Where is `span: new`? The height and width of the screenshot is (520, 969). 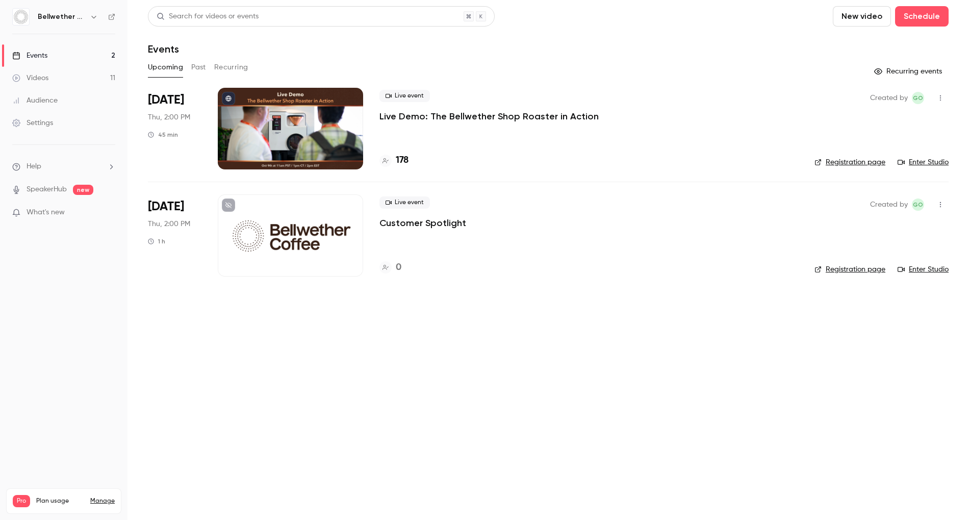
span: new is located at coordinates (83, 190).